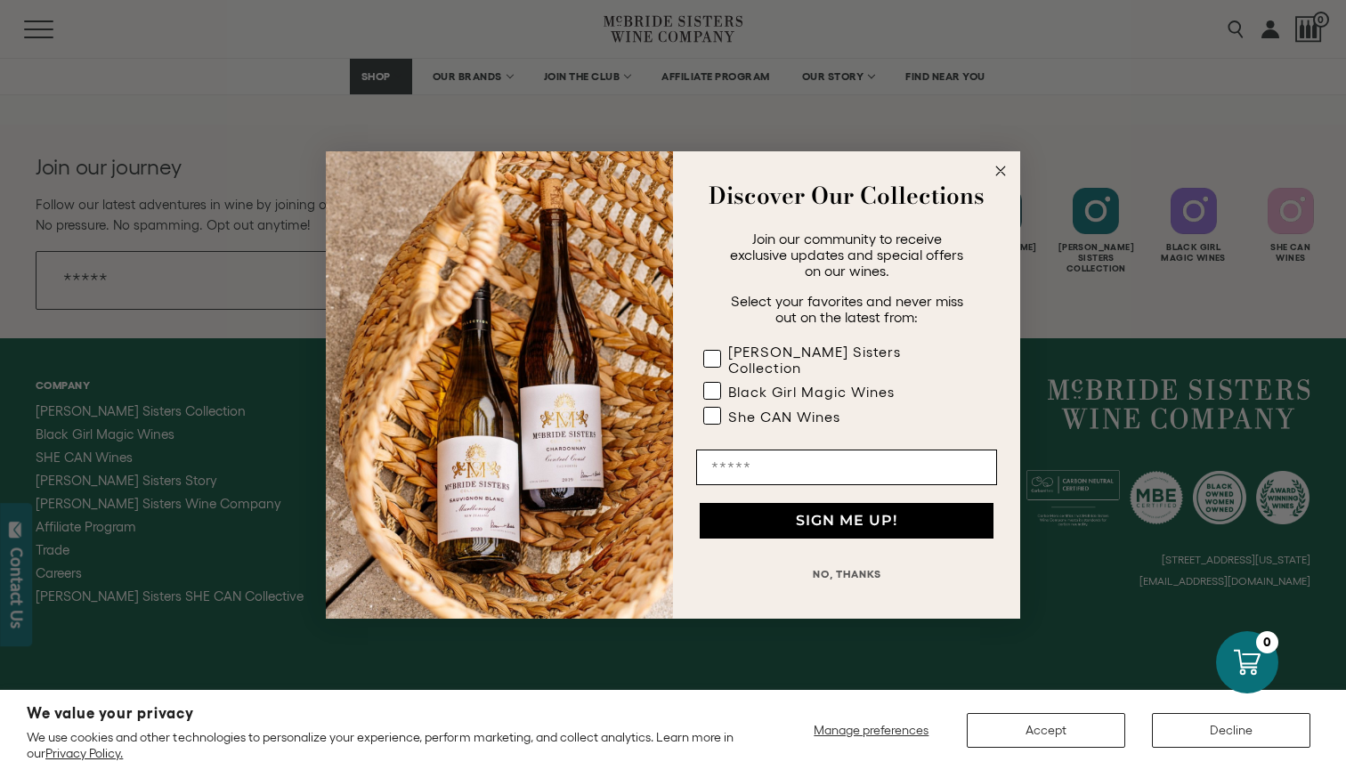 This screenshot has width=1346, height=770. Describe the element at coordinates (84, 753) in the screenshot. I see `a: Privacy Policy.` at that location.